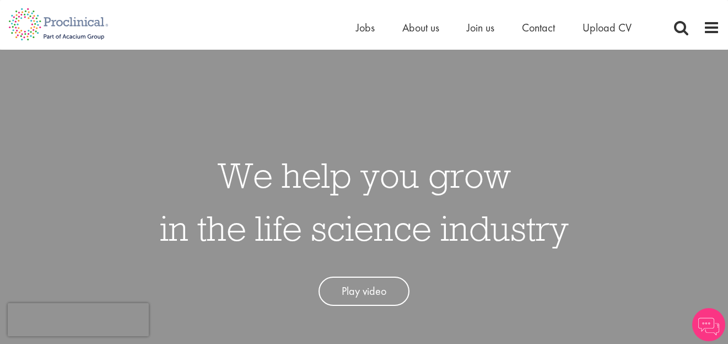 This screenshot has height=344, width=728. I want to click on h1: We help you grow in the life science industry, so click(364, 201).